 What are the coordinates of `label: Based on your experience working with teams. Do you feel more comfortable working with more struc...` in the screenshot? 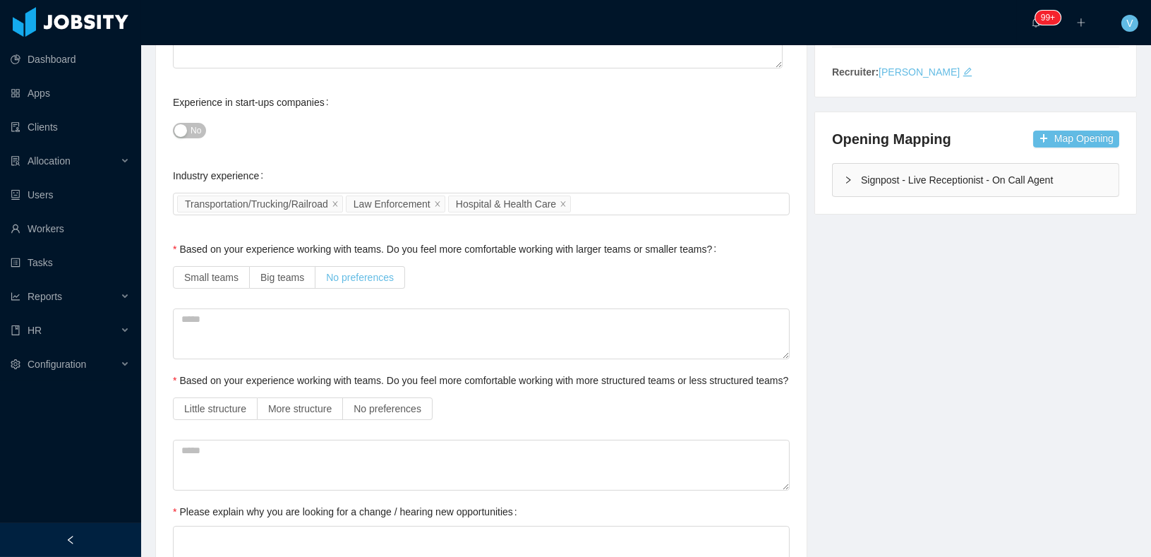 It's located at (486, 380).